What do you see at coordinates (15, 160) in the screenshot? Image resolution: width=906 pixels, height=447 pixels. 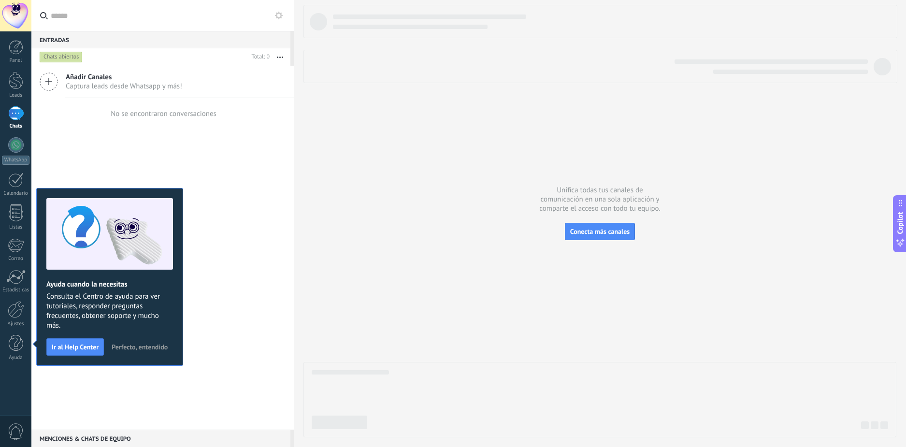 I see `div: WhatsApp` at bounding box center [15, 160].